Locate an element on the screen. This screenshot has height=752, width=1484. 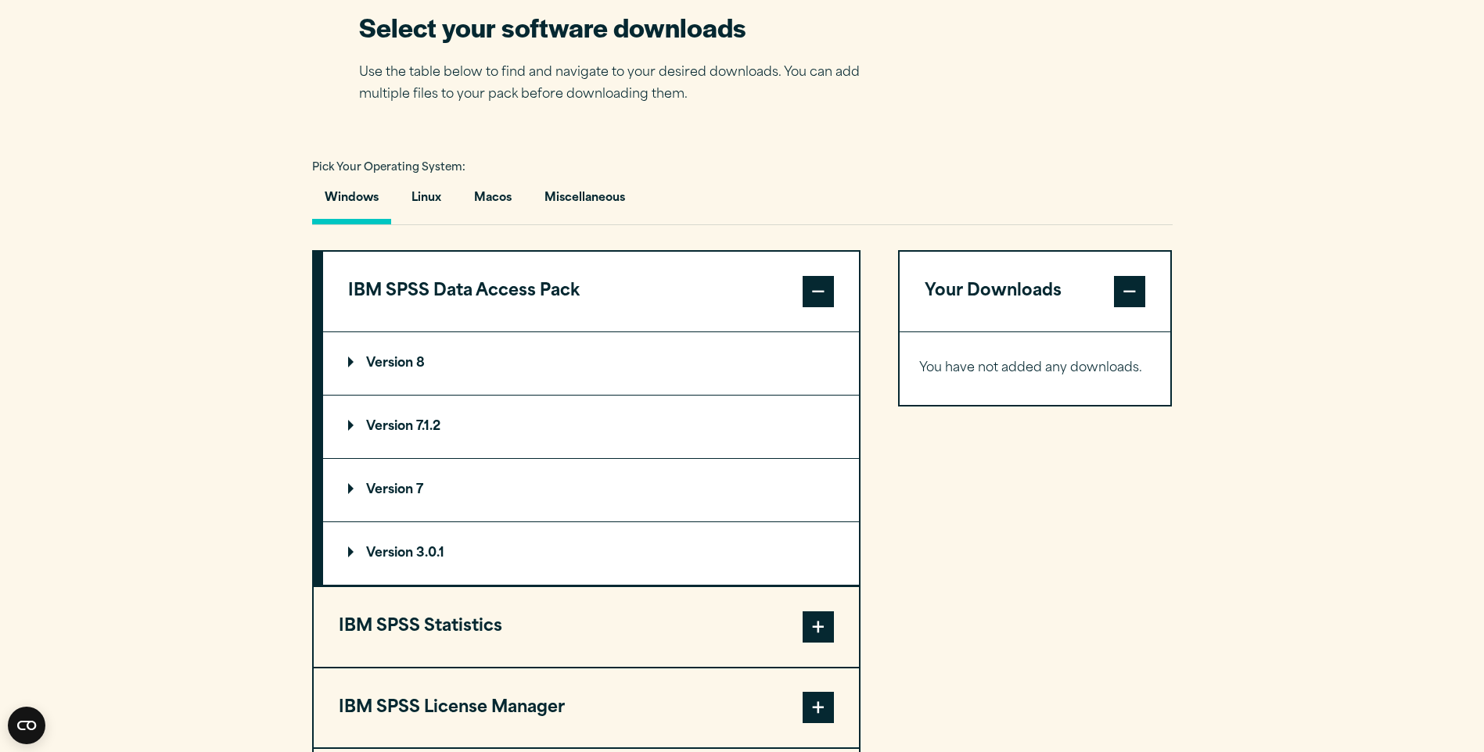
p: Version 7 is located at coordinates (386, 490).